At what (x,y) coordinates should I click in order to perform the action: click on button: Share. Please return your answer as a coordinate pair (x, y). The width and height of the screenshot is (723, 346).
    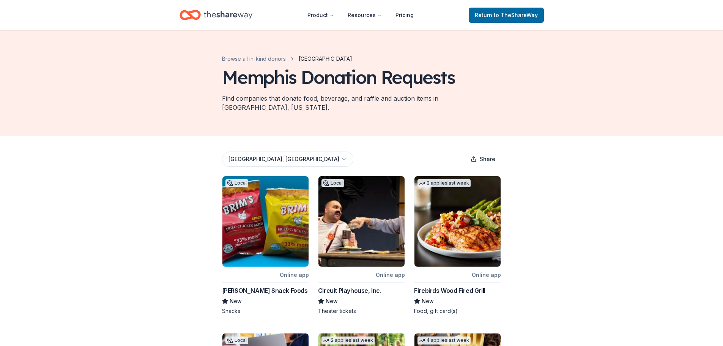
    Looking at the image, I should click on (483, 159).